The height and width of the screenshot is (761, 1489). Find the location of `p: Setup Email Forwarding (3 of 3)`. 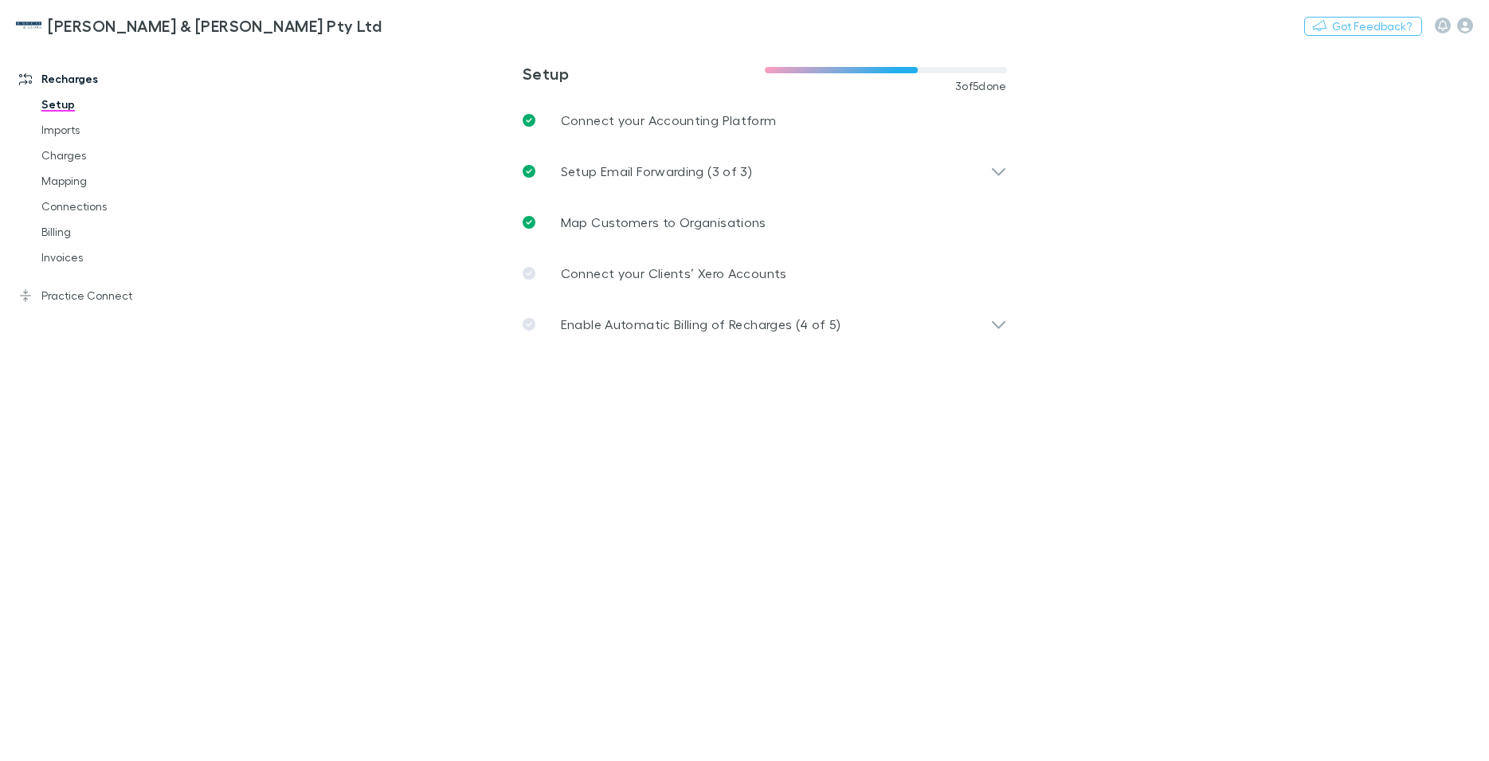

p: Setup Email Forwarding (3 of 3) is located at coordinates (657, 171).